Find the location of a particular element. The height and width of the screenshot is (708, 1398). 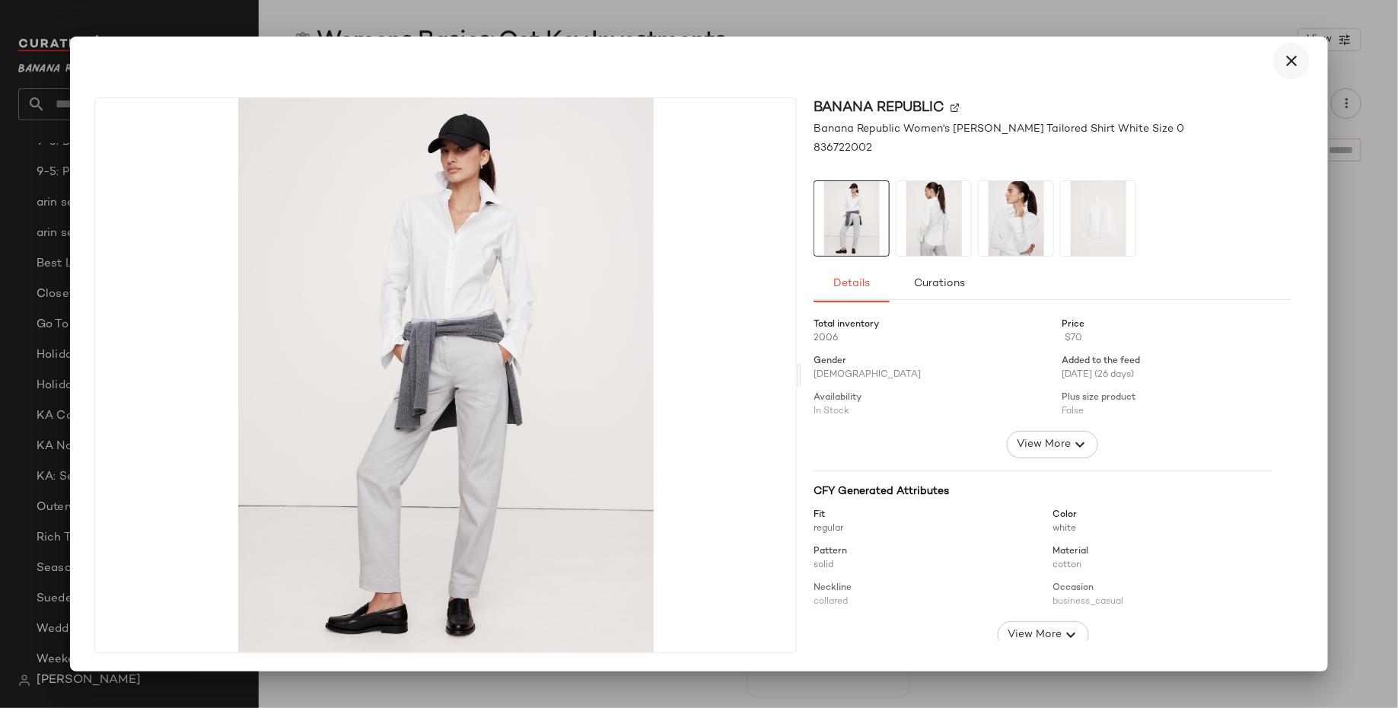

span: 836722002 is located at coordinates (843, 148).